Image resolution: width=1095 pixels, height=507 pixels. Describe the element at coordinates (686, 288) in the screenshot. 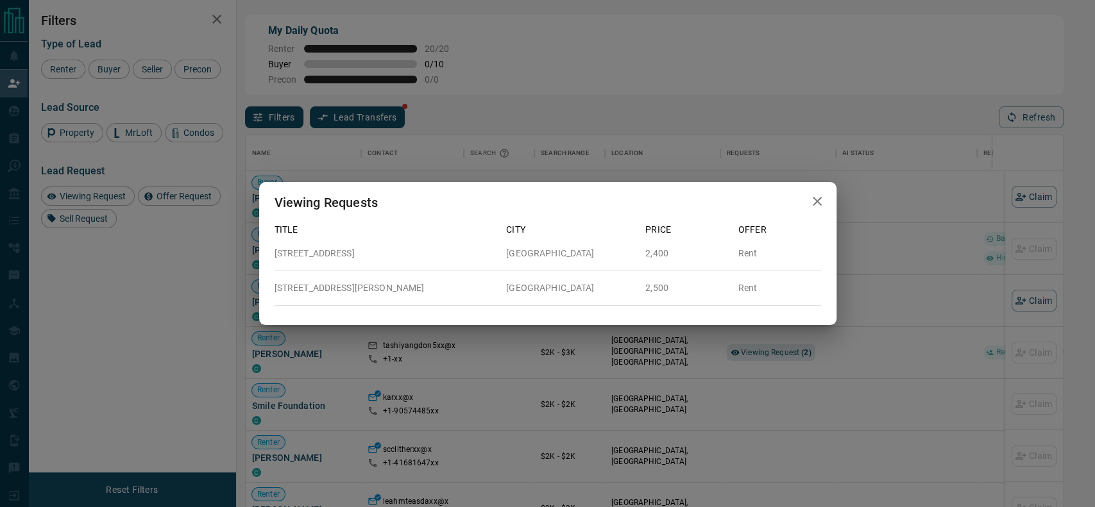

I see `p: 2,500` at that location.